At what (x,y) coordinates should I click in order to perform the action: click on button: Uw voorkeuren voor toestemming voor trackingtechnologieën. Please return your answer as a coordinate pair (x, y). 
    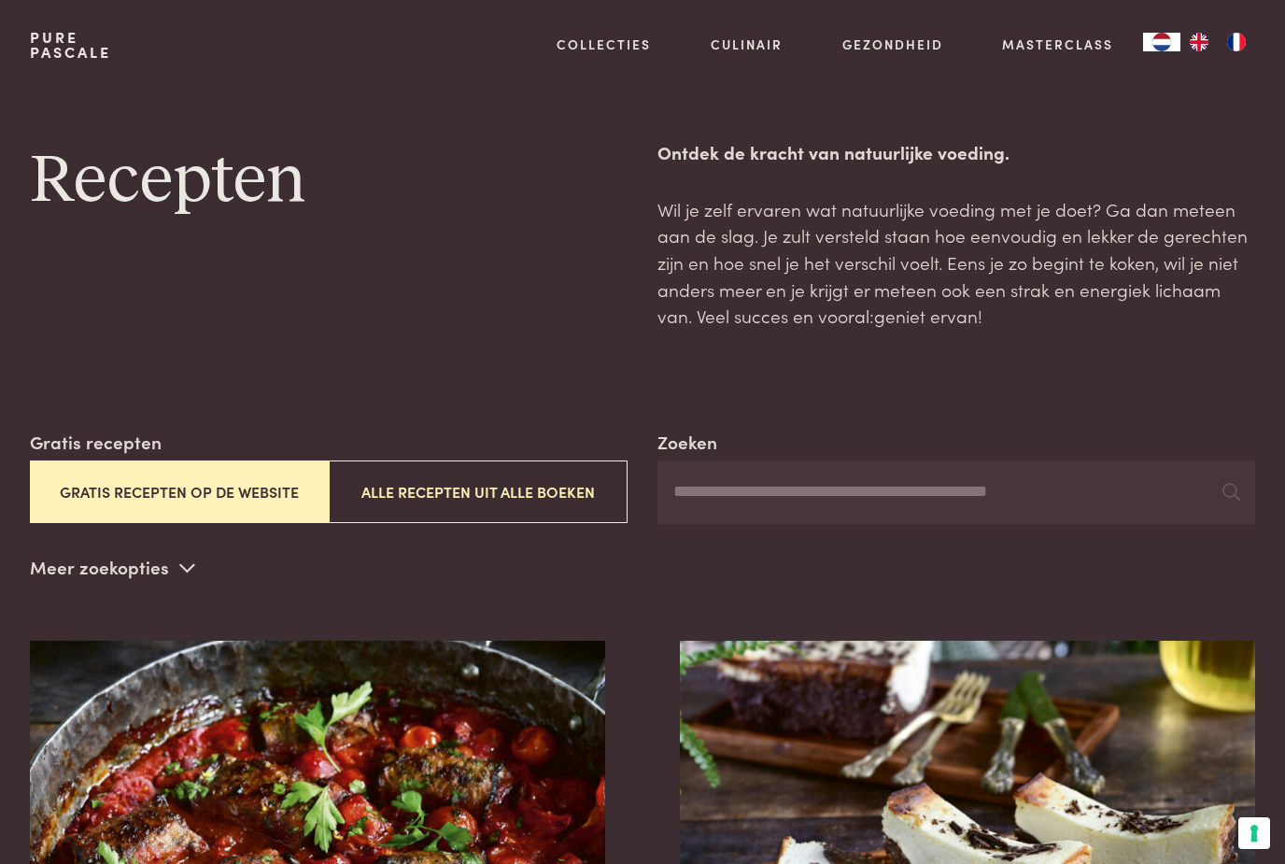
    Looking at the image, I should click on (1254, 833).